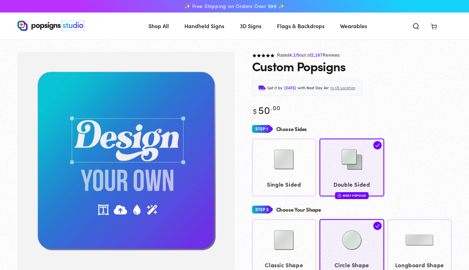 Image resolution: width=469 pixels, height=270 pixels. What do you see at coordinates (352, 264) in the screenshot?
I see `span: Circle Shape` at bounding box center [352, 264].